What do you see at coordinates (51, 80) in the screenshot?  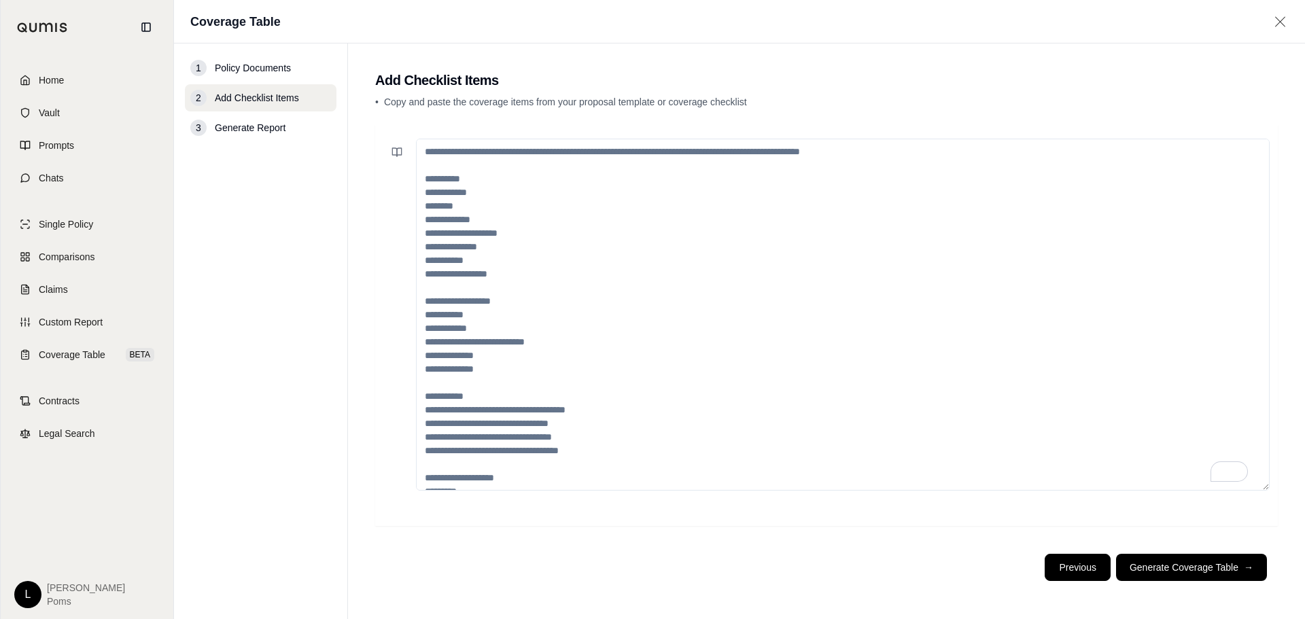 I see `span: Home` at bounding box center [51, 80].